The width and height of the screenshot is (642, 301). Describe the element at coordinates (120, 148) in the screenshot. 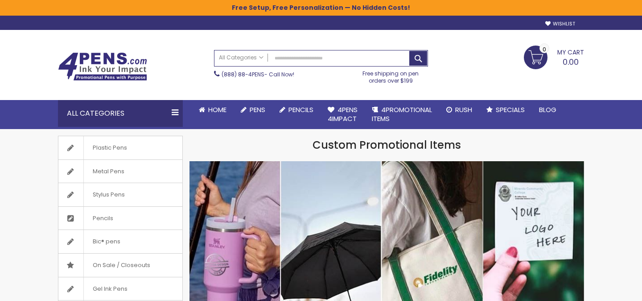

I see `a: Plastic Pens` at that location.